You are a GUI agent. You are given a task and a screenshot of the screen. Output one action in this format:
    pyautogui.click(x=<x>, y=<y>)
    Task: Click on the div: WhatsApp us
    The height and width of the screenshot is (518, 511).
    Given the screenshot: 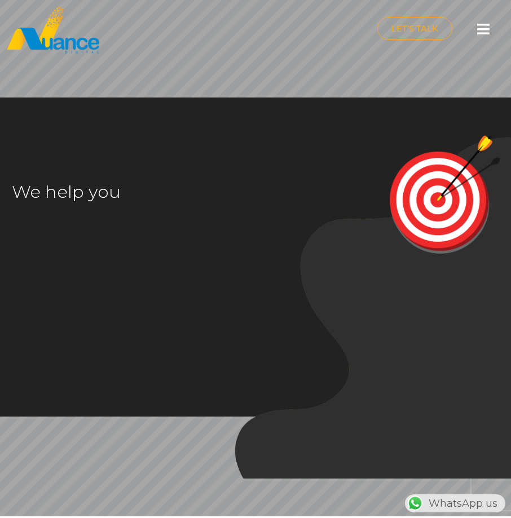 What is the action you would take?
    pyautogui.click(x=455, y=503)
    